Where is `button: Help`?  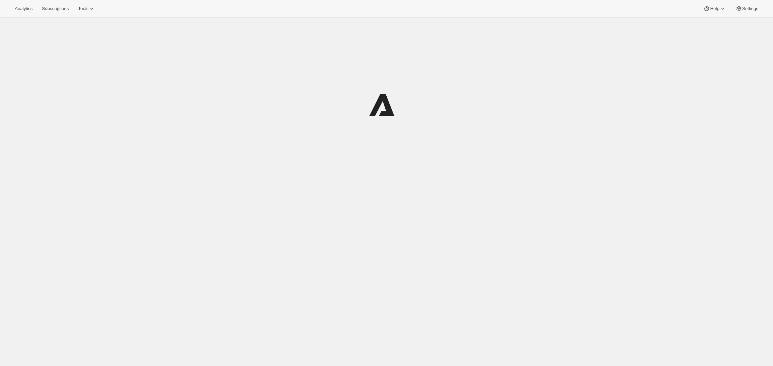
button: Help is located at coordinates (715, 9).